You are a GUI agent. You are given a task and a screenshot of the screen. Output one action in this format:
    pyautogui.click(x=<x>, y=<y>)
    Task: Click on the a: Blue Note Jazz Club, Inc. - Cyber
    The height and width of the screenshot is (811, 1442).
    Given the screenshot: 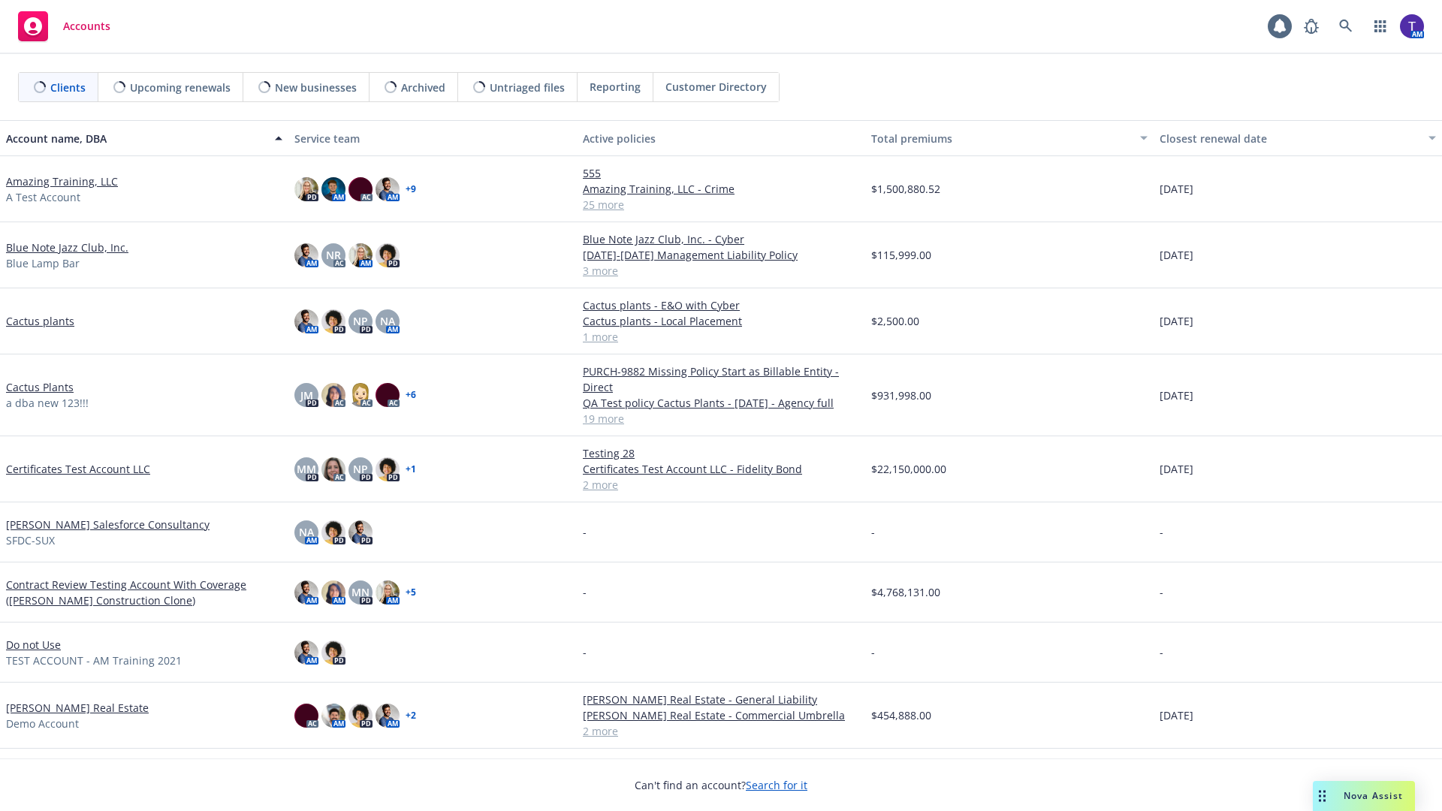 What is the action you would take?
    pyautogui.click(x=721, y=239)
    